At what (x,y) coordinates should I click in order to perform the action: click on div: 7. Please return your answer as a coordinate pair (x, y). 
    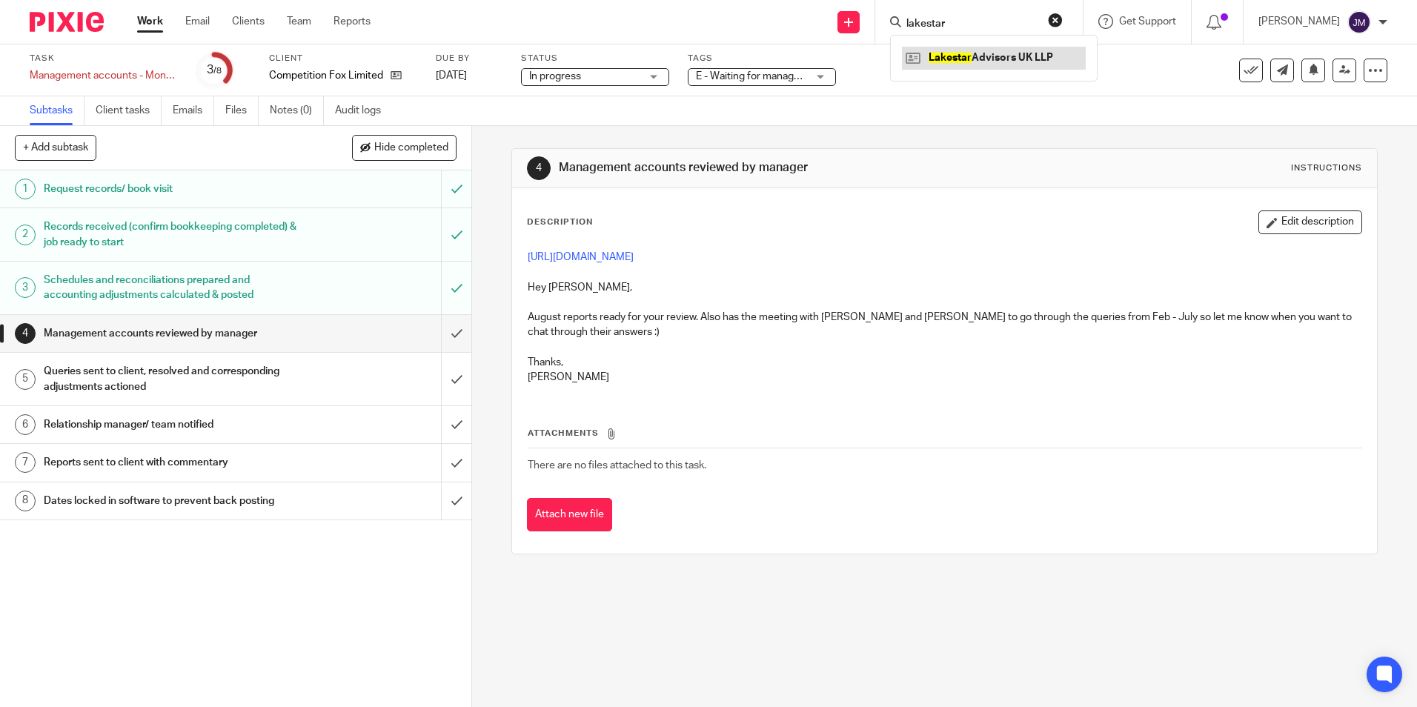
    Looking at the image, I should click on (25, 462).